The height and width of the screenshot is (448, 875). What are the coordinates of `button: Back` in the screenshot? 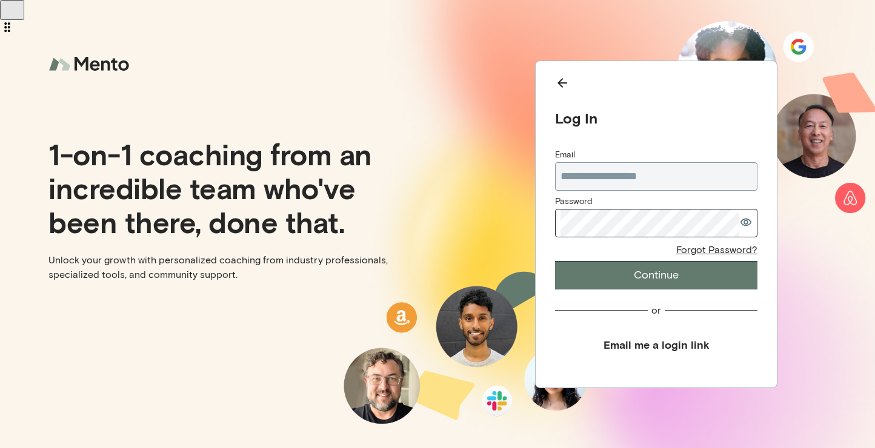 It's located at (656, 85).